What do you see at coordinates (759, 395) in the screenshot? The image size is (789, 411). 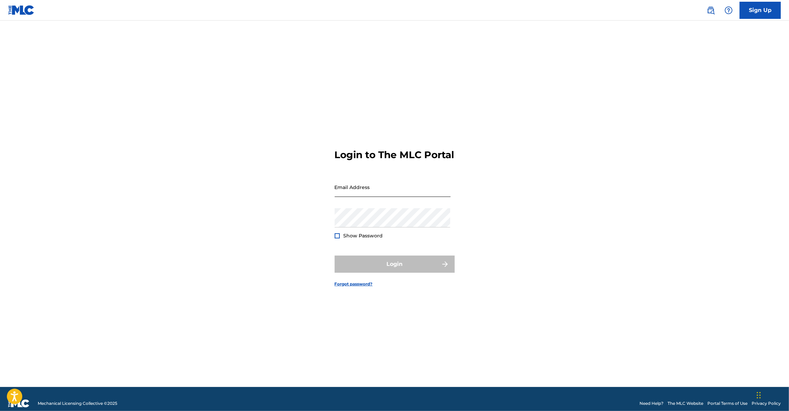 I see `div: Drag` at bounding box center [759, 395].